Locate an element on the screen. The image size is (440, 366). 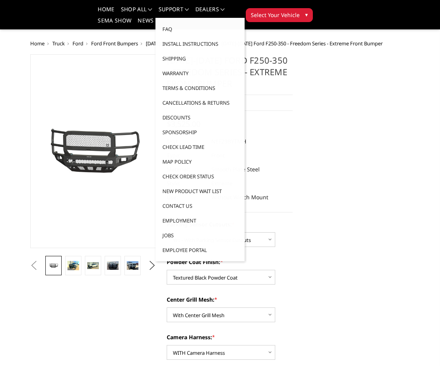
a: FAQ is located at coordinates (200, 29).